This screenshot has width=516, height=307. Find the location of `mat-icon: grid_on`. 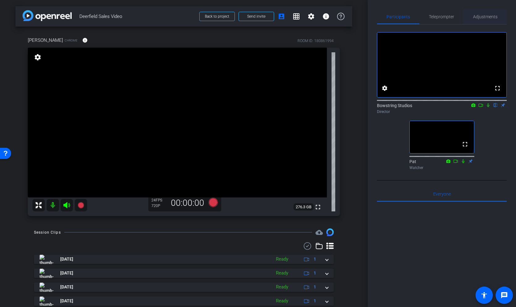

mat-icon: grid_on is located at coordinates (296, 16).